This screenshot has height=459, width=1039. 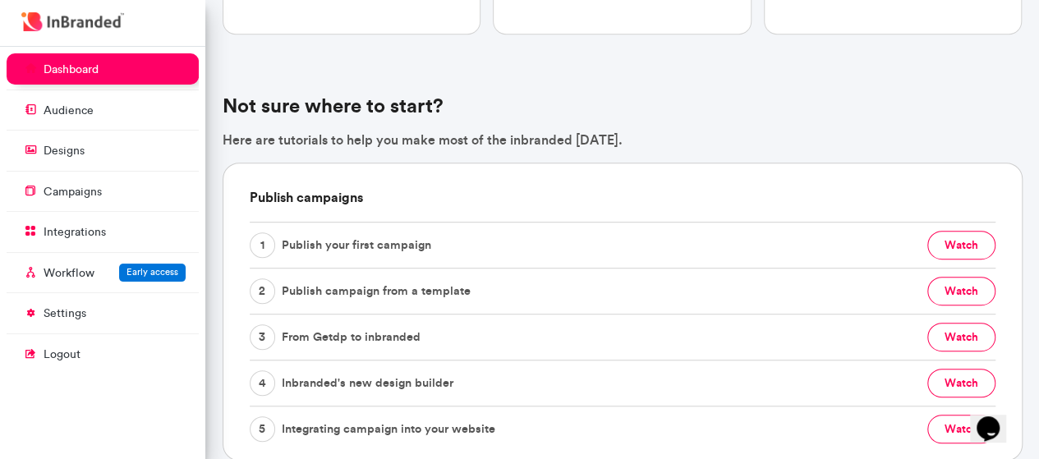 I want to click on p: settings, so click(x=65, y=314).